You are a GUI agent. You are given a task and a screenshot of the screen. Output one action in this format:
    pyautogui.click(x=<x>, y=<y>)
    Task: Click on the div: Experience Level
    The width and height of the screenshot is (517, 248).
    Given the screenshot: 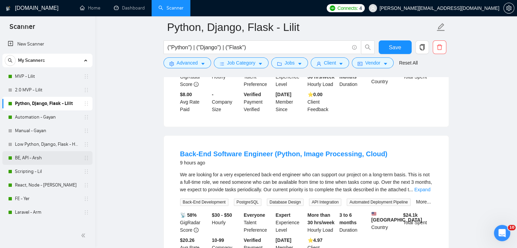 What is the action you would take?
    pyautogui.click(x=290, y=223)
    